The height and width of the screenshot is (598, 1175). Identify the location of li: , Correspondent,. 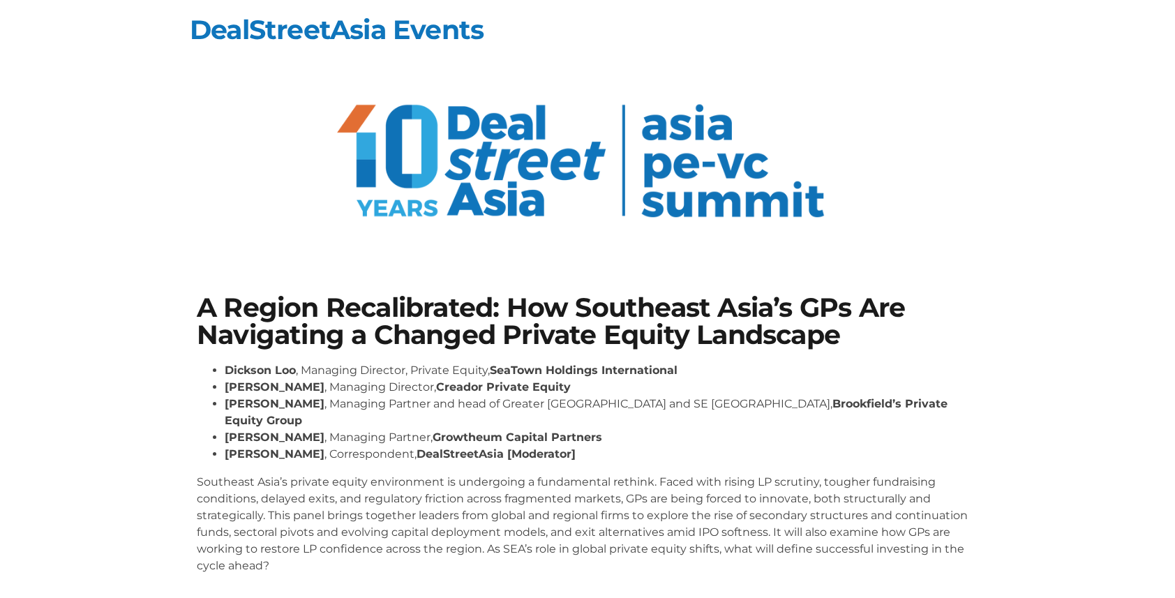
(602, 454).